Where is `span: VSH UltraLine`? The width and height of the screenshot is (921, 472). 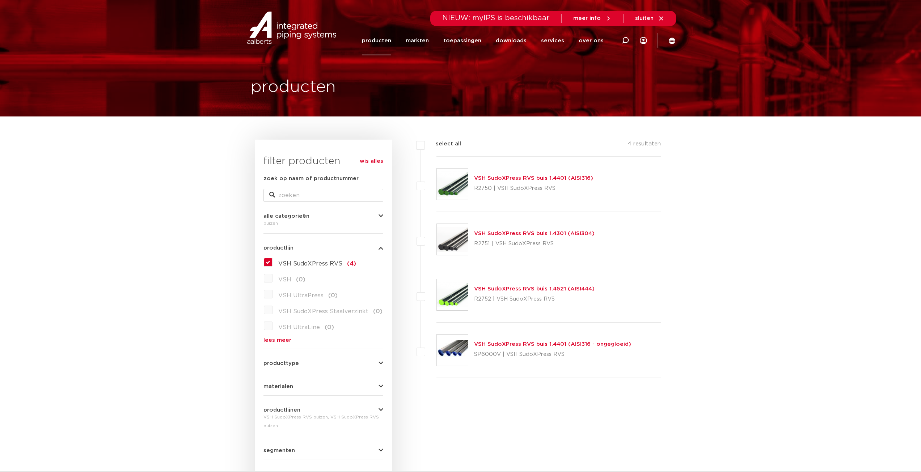 span: VSH UltraLine is located at coordinates (299, 327).